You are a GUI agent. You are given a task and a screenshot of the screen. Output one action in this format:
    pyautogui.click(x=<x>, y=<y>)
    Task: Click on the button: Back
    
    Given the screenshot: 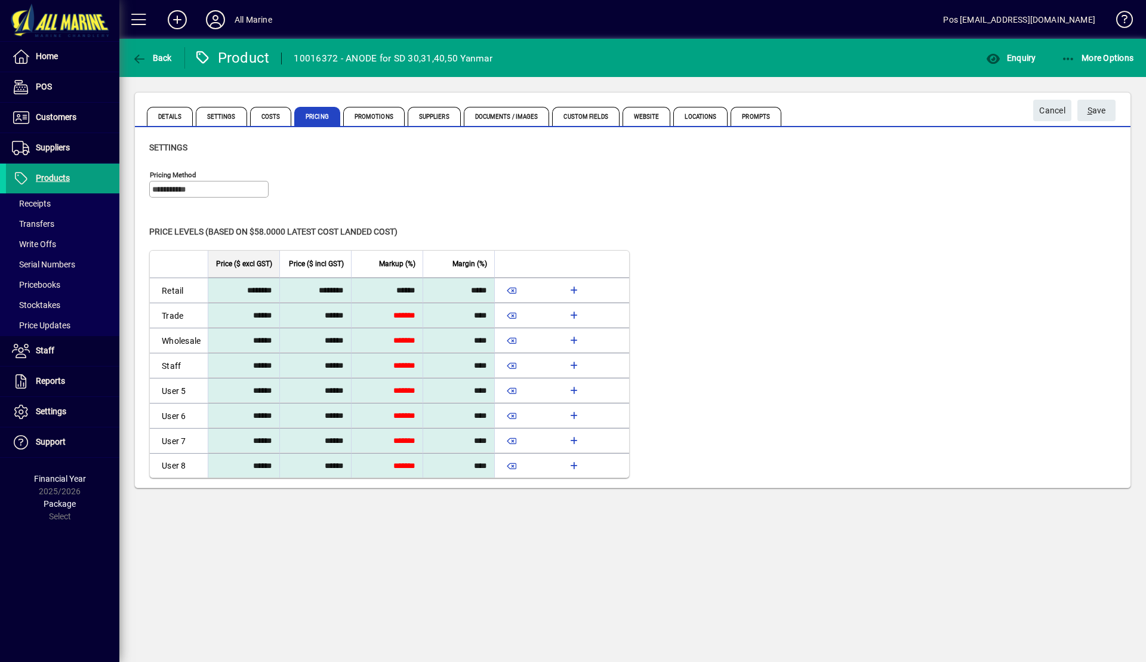 What is the action you would take?
    pyautogui.click(x=152, y=58)
    